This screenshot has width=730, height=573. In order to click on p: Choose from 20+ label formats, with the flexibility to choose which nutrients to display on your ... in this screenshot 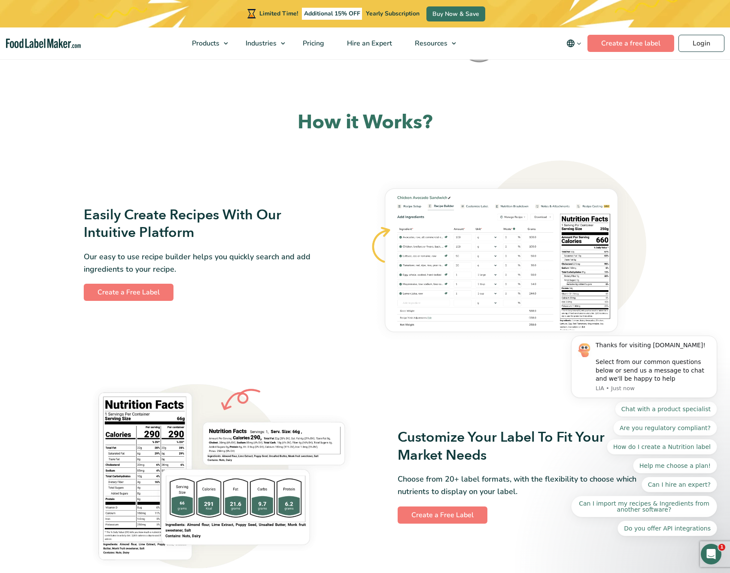, I will do `click(522, 486)`.